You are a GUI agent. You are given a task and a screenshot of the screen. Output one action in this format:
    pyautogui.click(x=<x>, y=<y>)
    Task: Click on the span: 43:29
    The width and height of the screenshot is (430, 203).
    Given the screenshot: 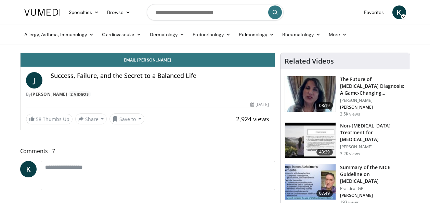 What is the action you would take?
    pyautogui.click(x=324, y=152)
    